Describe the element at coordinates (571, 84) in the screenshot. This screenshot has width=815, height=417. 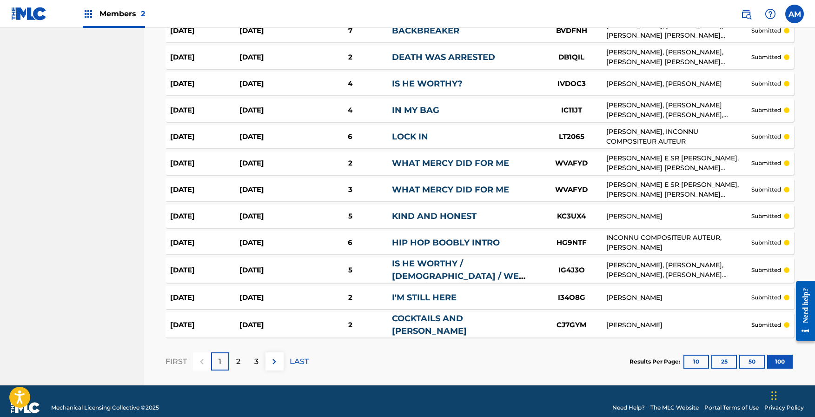
I see `div: IVDOC3` at that location.